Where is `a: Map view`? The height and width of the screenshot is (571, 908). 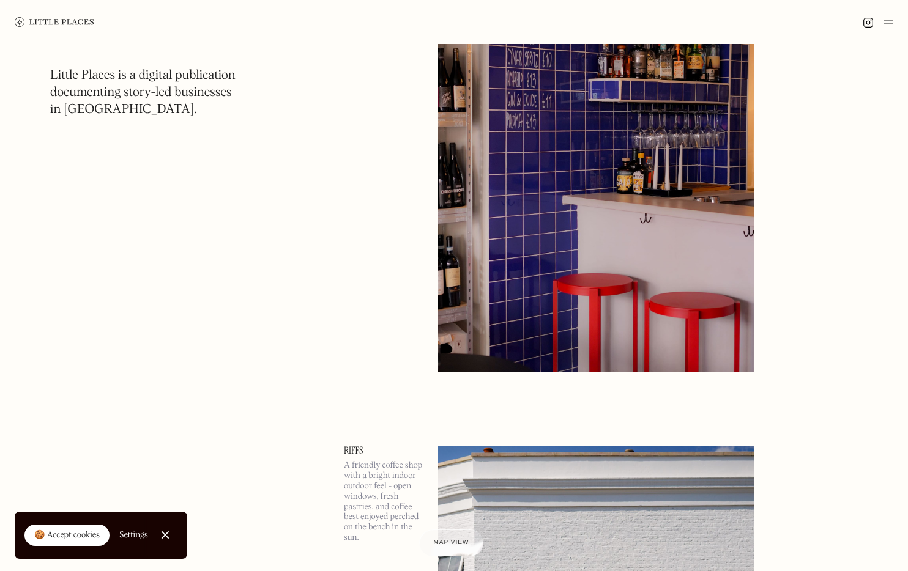 a: Map view is located at coordinates (452, 543).